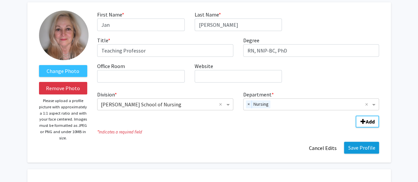 This screenshot has width=418, height=182. I want to click on div: Division, so click(165, 100).